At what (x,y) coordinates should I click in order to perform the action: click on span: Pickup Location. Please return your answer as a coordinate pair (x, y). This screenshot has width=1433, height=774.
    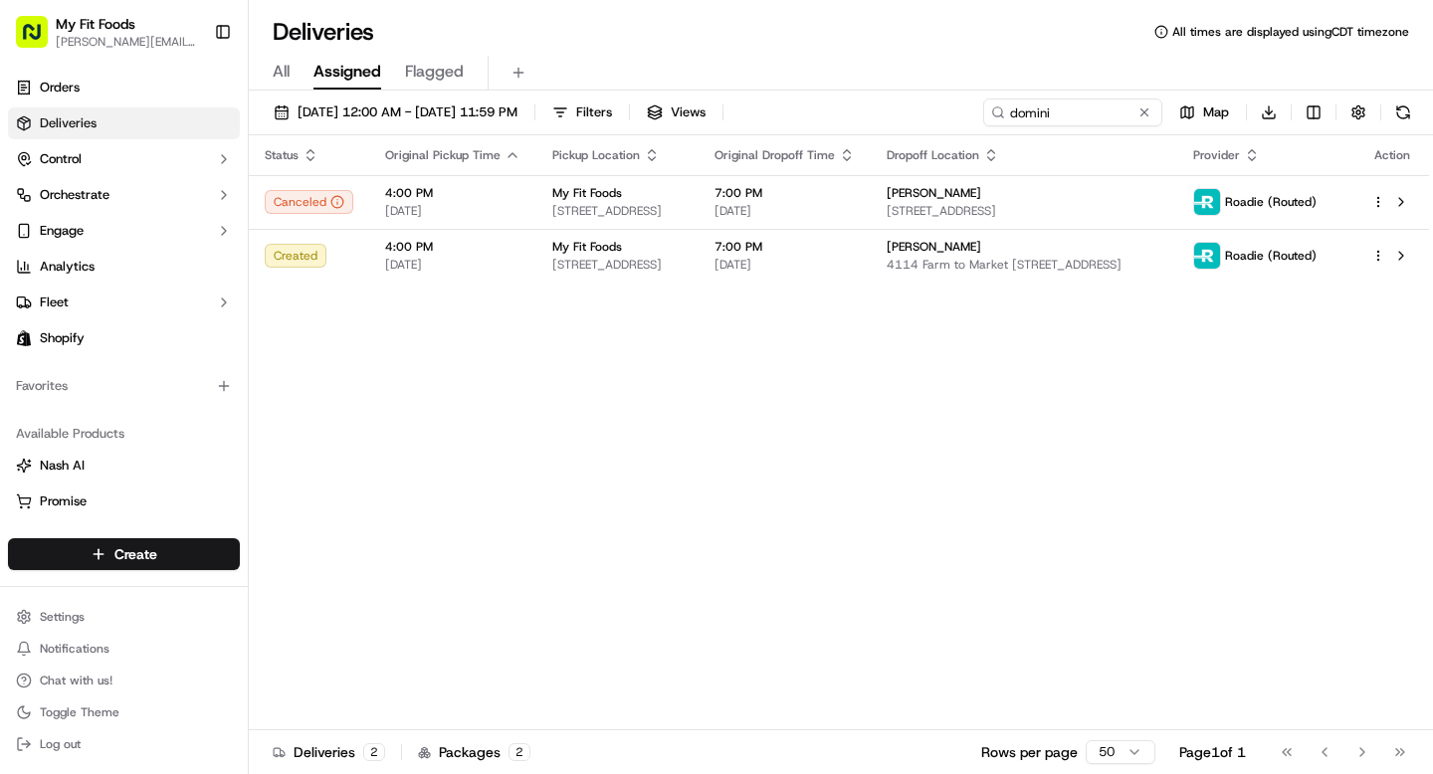
    Looking at the image, I should click on (596, 155).